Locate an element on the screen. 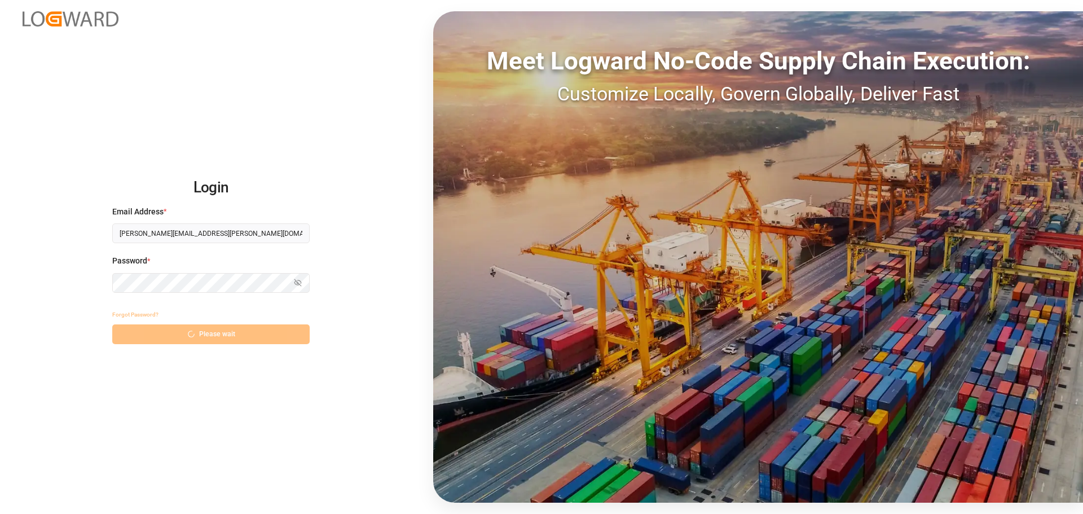 The width and height of the screenshot is (1083, 514). span: Email Address is located at coordinates (138, 212).